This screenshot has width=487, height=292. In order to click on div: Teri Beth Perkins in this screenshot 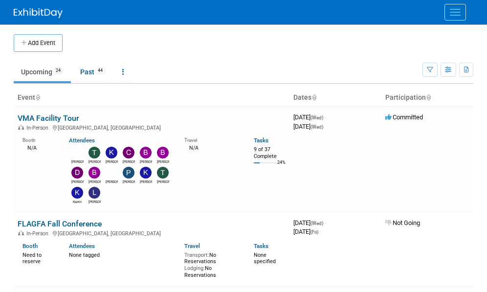, I will do `click(94, 161)`.